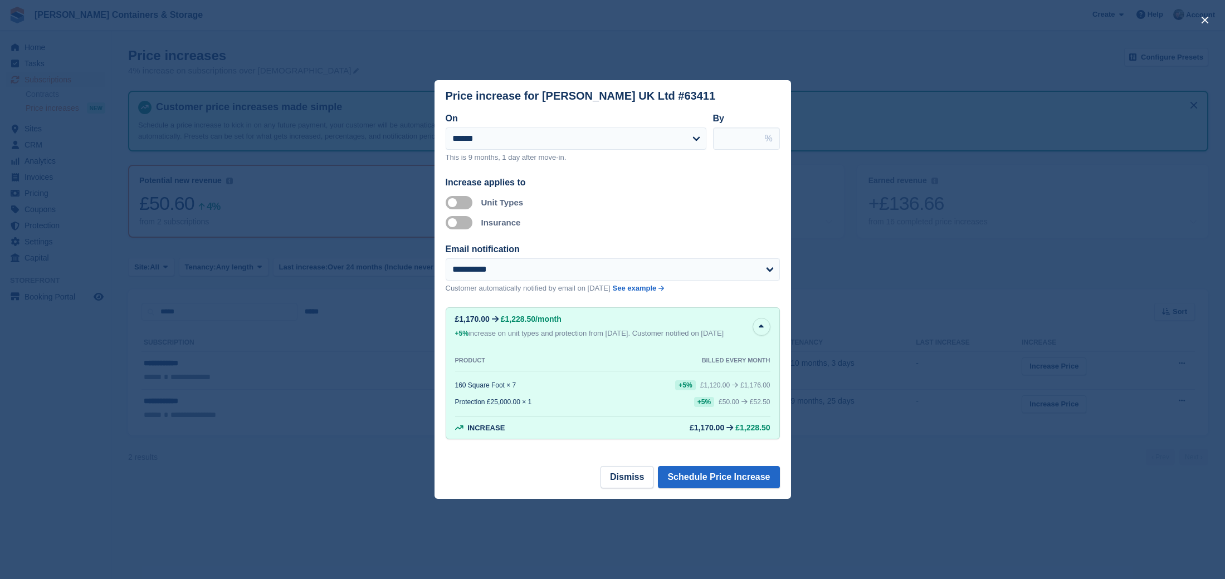  What do you see at coordinates (639, 289) in the screenshot?
I see `a: See example` at bounding box center [639, 289].